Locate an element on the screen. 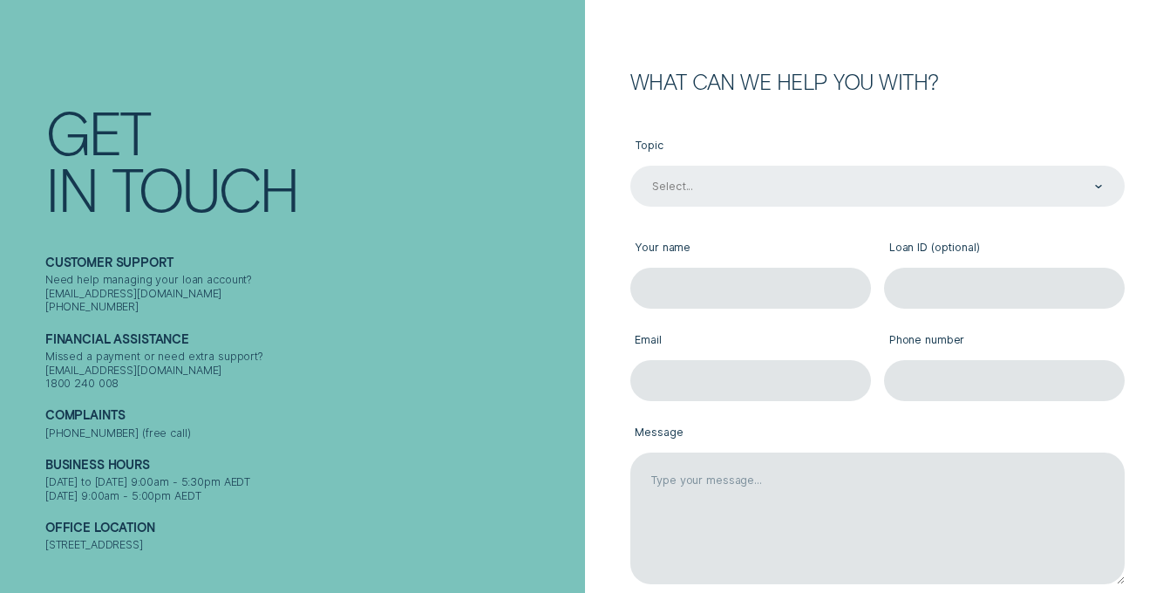  label: Loan ID (optional) is located at coordinates (1004, 248).